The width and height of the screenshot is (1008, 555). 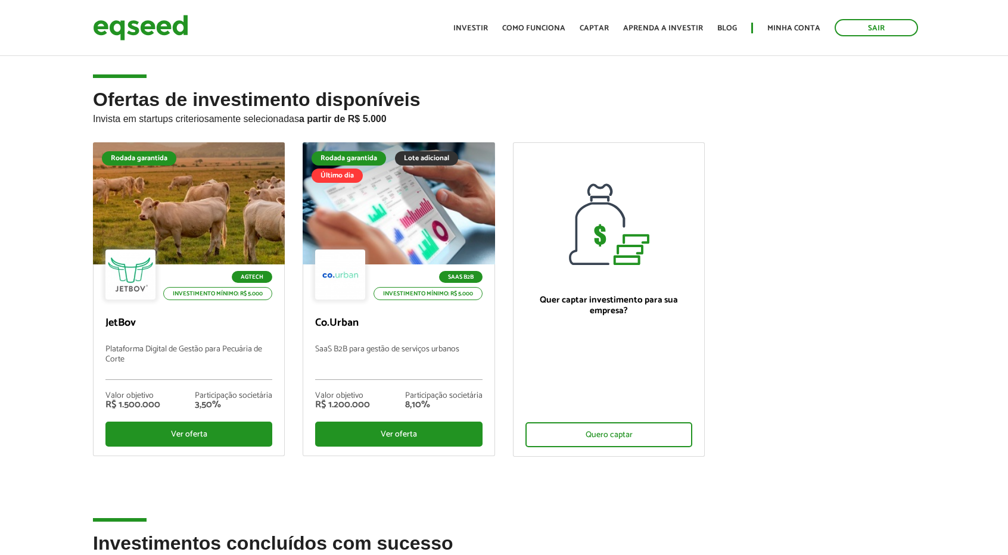 What do you see at coordinates (876, 27) in the screenshot?
I see `a: Sair` at bounding box center [876, 27].